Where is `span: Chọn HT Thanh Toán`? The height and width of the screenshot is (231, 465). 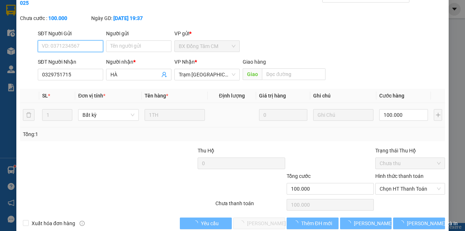
span: Chọn HT Thanh Toán is located at coordinates (410, 189).